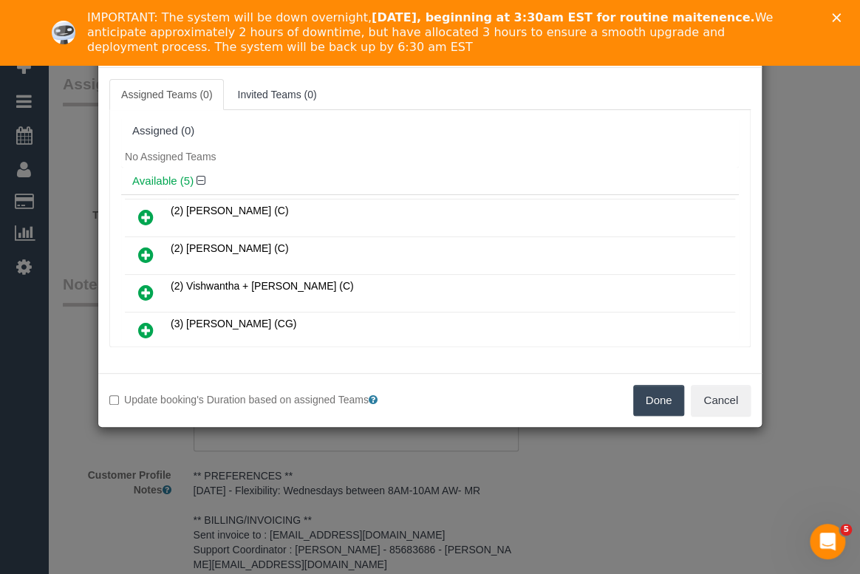 The image size is (860, 574). I want to click on span: 5, so click(846, 530).